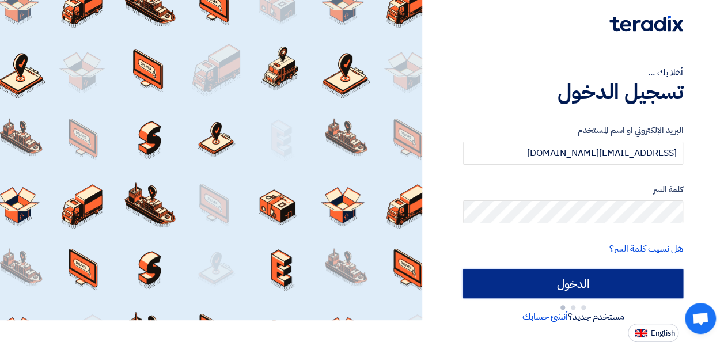 This screenshot has height=342, width=724. Describe the element at coordinates (573, 153) in the screenshot. I see `input: أدخل بريد العمل الإلكتروني او اسم المستخدم الخاص بك ...` at that location.